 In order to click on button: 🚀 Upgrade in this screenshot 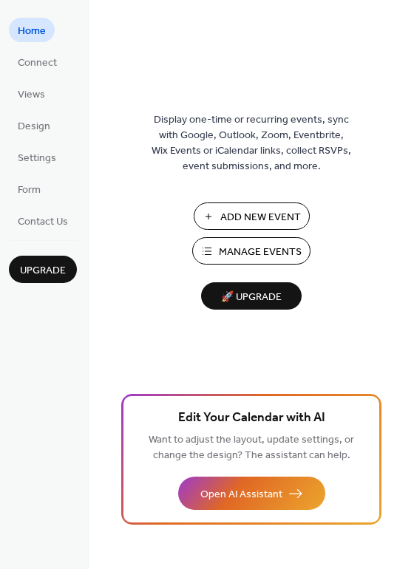, I will do `click(251, 296)`.